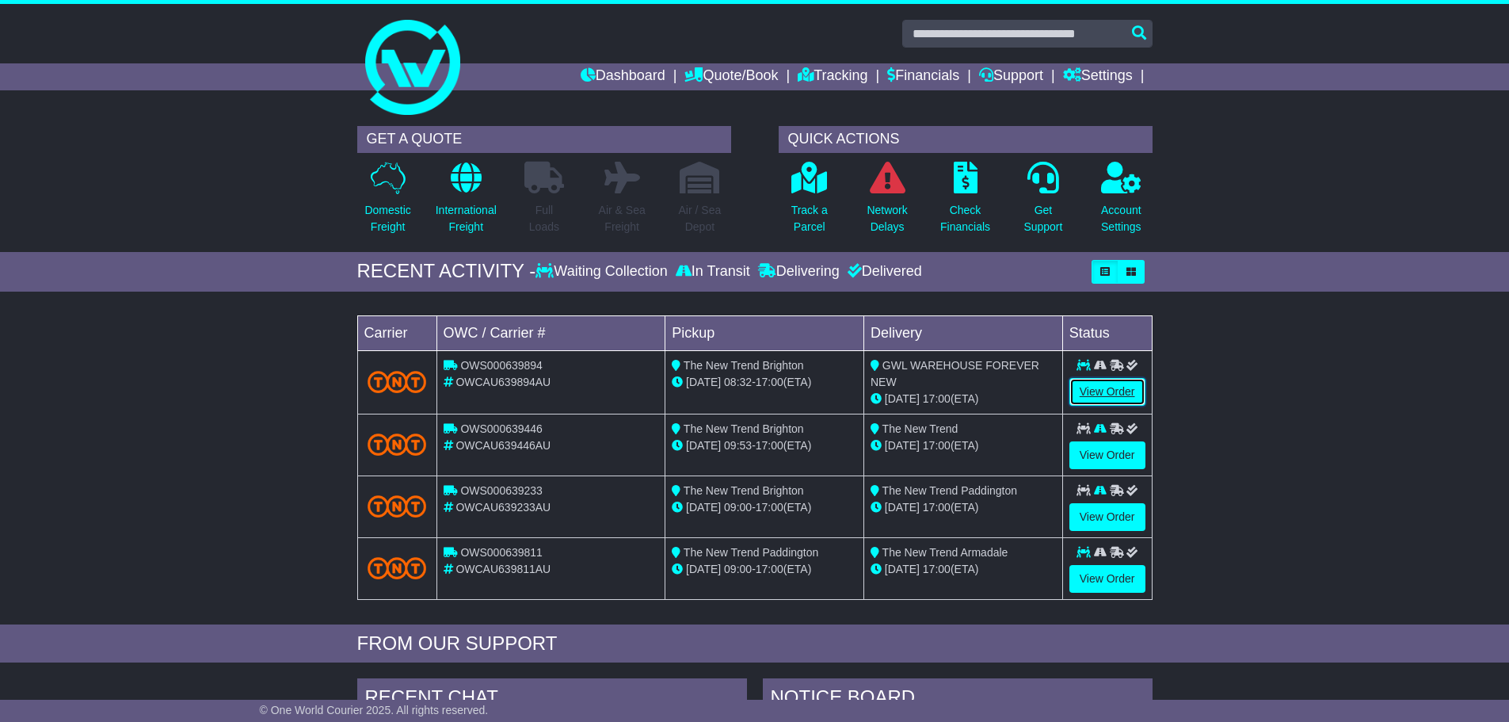  I want to click on span: The New Trend, so click(921, 429).